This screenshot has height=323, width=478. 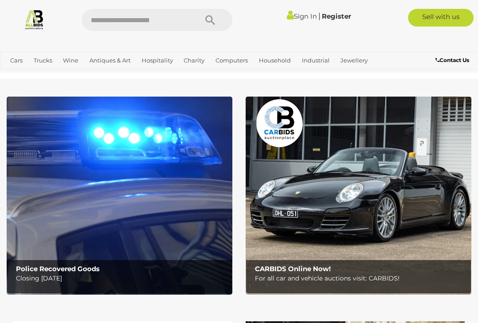 I want to click on a: CARBIDS Online Now! CARBIDS Online Now! For all car and vehicle auctions visit: CARBIDS!, so click(x=359, y=195).